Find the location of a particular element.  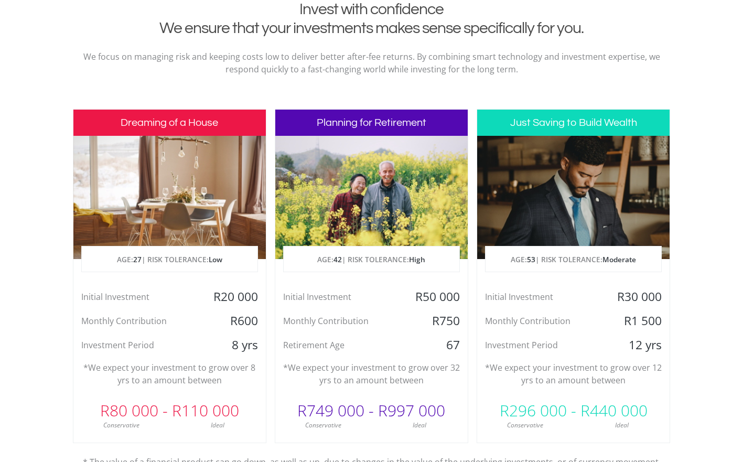

div: R20 000 is located at coordinates (233, 297).